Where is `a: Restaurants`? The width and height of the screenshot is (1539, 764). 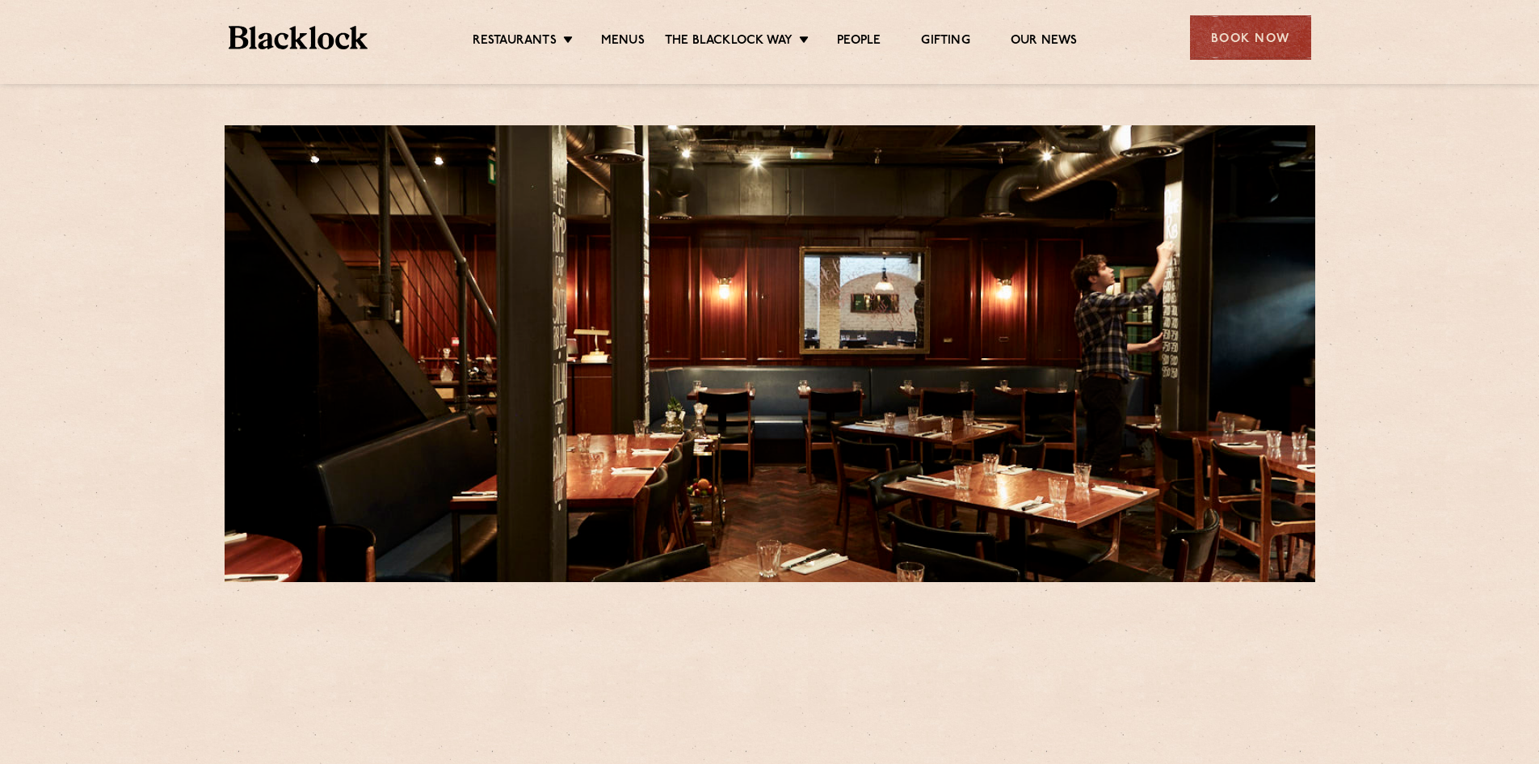 a: Restaurants is located at coordinates (515, 42).